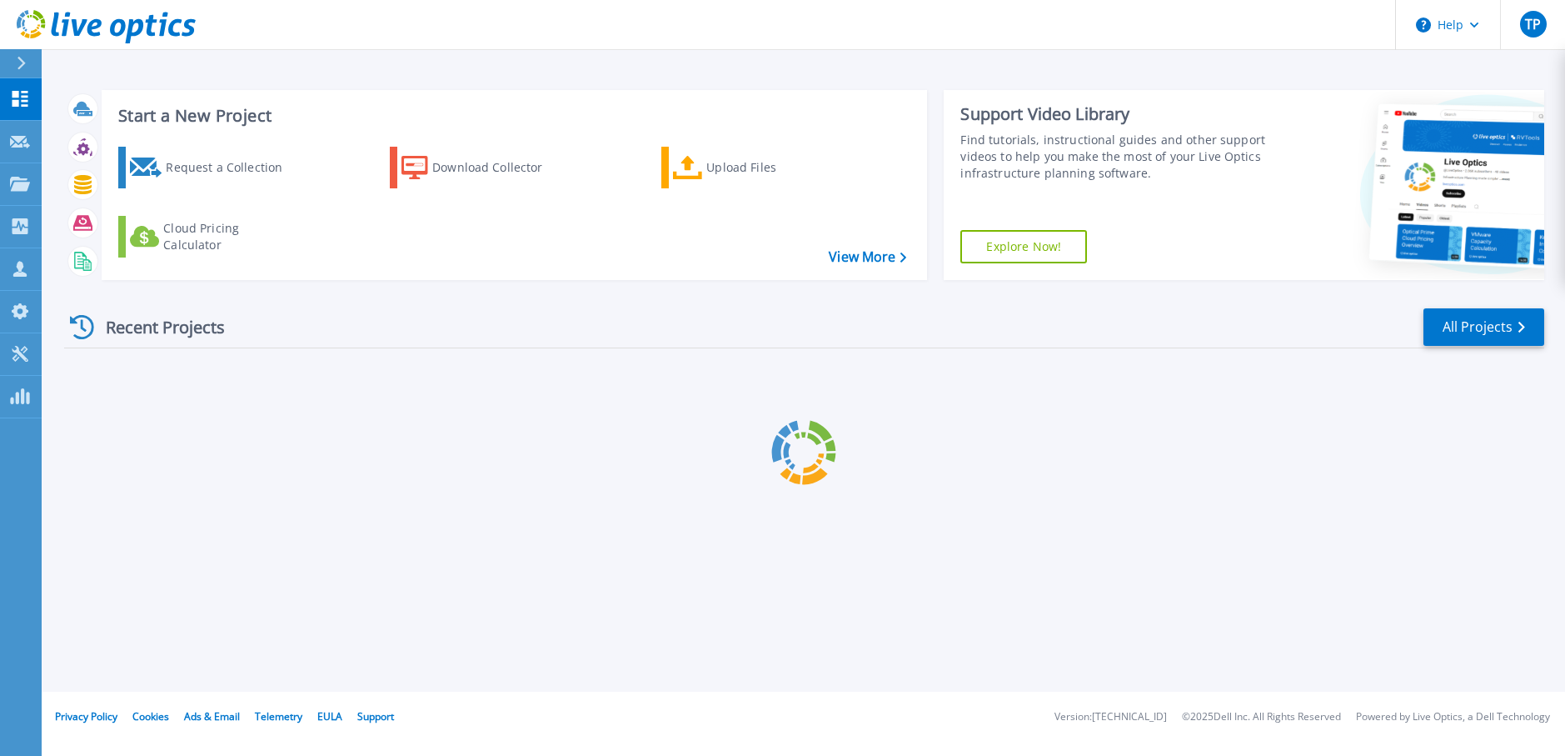 The image size is (1565, 756). I want to click on h3: Start a New Project, so click(512, 116).